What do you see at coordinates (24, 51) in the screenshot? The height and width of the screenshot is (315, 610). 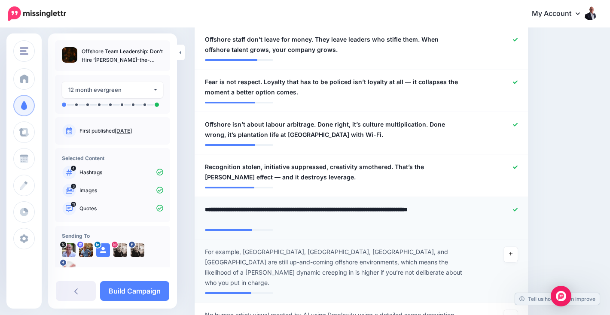 I see `img: menu.png` at bounding box center [24, 51].